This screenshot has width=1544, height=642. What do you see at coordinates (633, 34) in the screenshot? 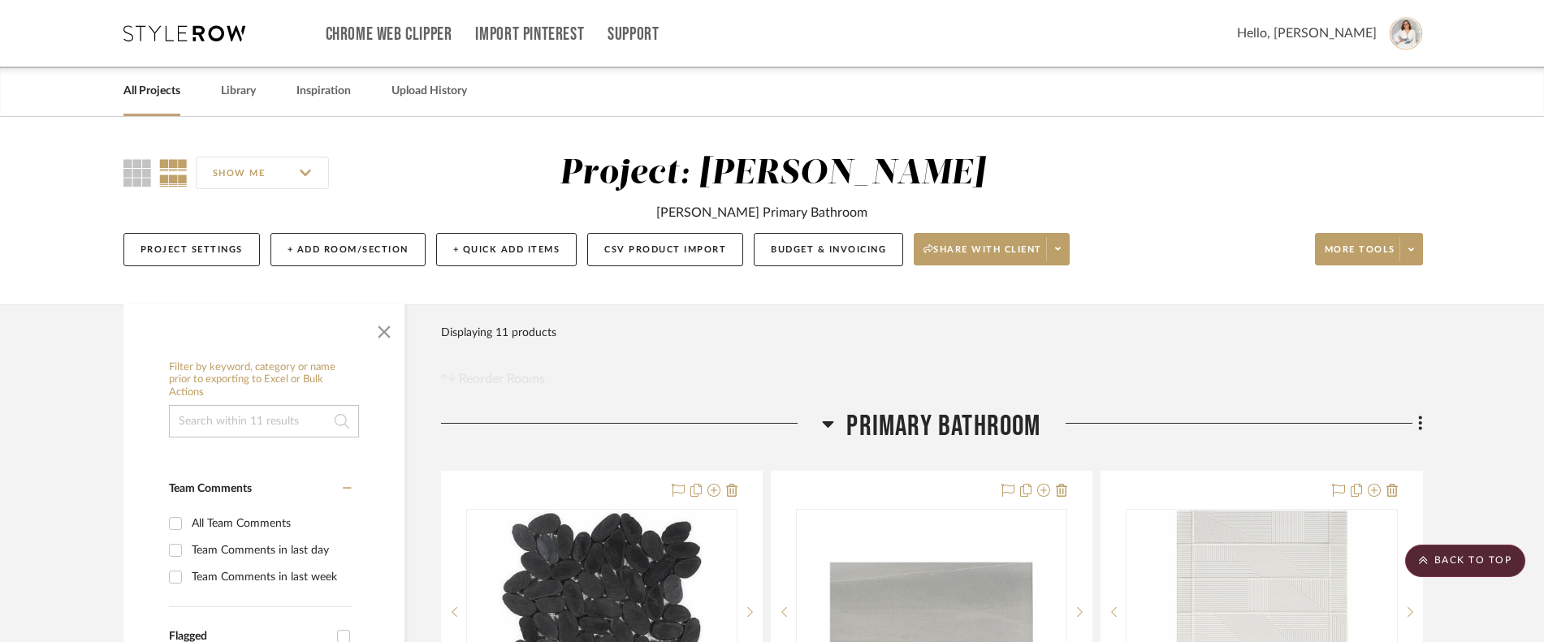
I see `a: Support` at bounding box center [633, 34].